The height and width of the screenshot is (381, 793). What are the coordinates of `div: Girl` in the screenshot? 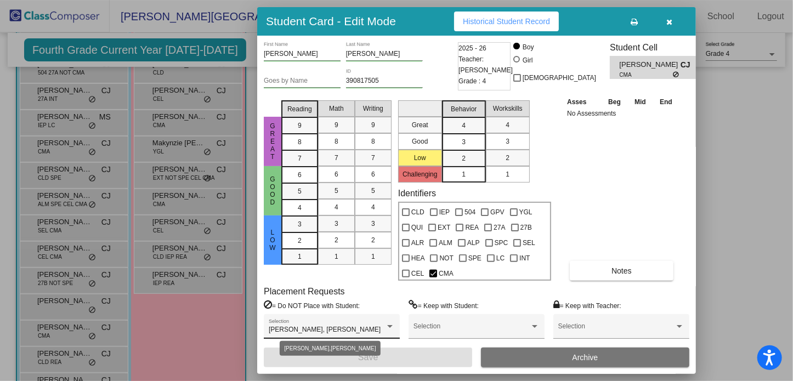 It's located at (527, 60).